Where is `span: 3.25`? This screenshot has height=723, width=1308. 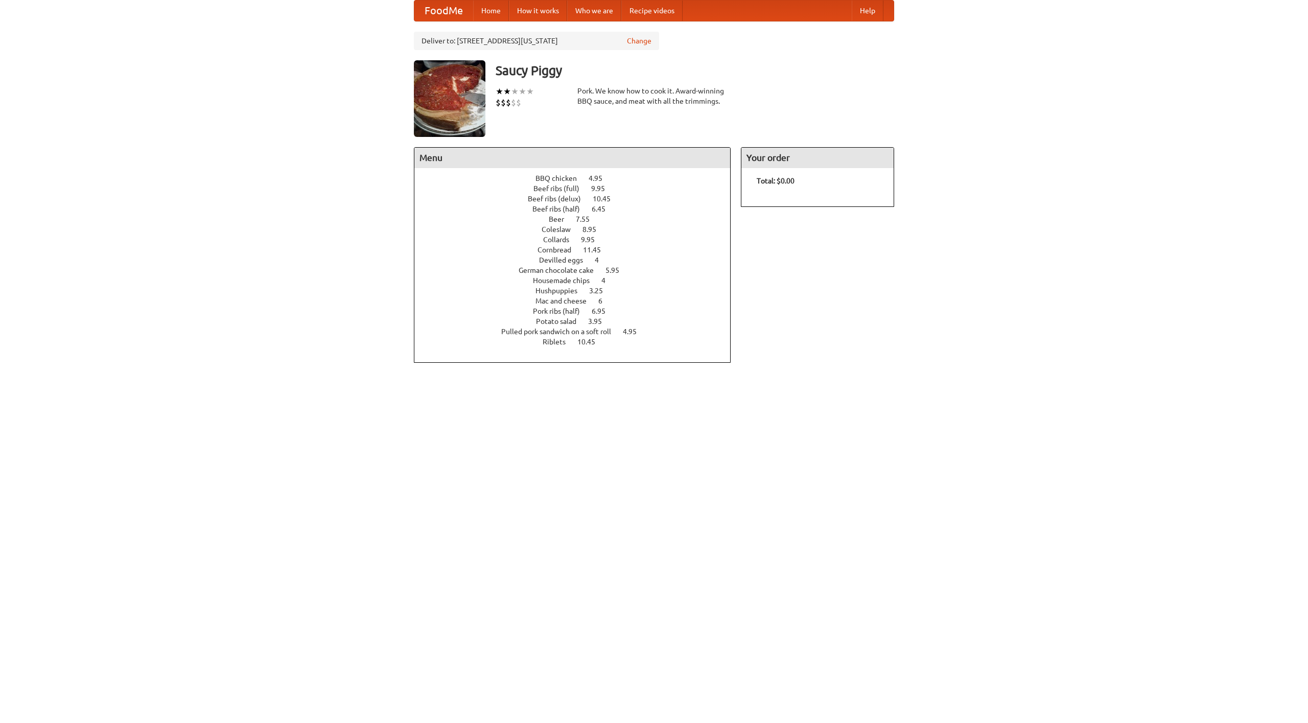
span: 3.25 is located at coordinates (601, 291).